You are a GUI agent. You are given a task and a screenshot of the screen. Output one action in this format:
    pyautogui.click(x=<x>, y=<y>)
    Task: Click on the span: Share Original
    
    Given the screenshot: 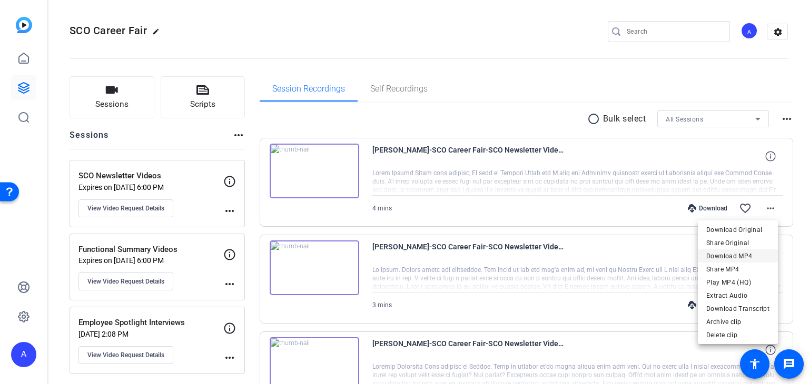 What is the action you would take?
    pyautogui.click(x=737, y=243)
    